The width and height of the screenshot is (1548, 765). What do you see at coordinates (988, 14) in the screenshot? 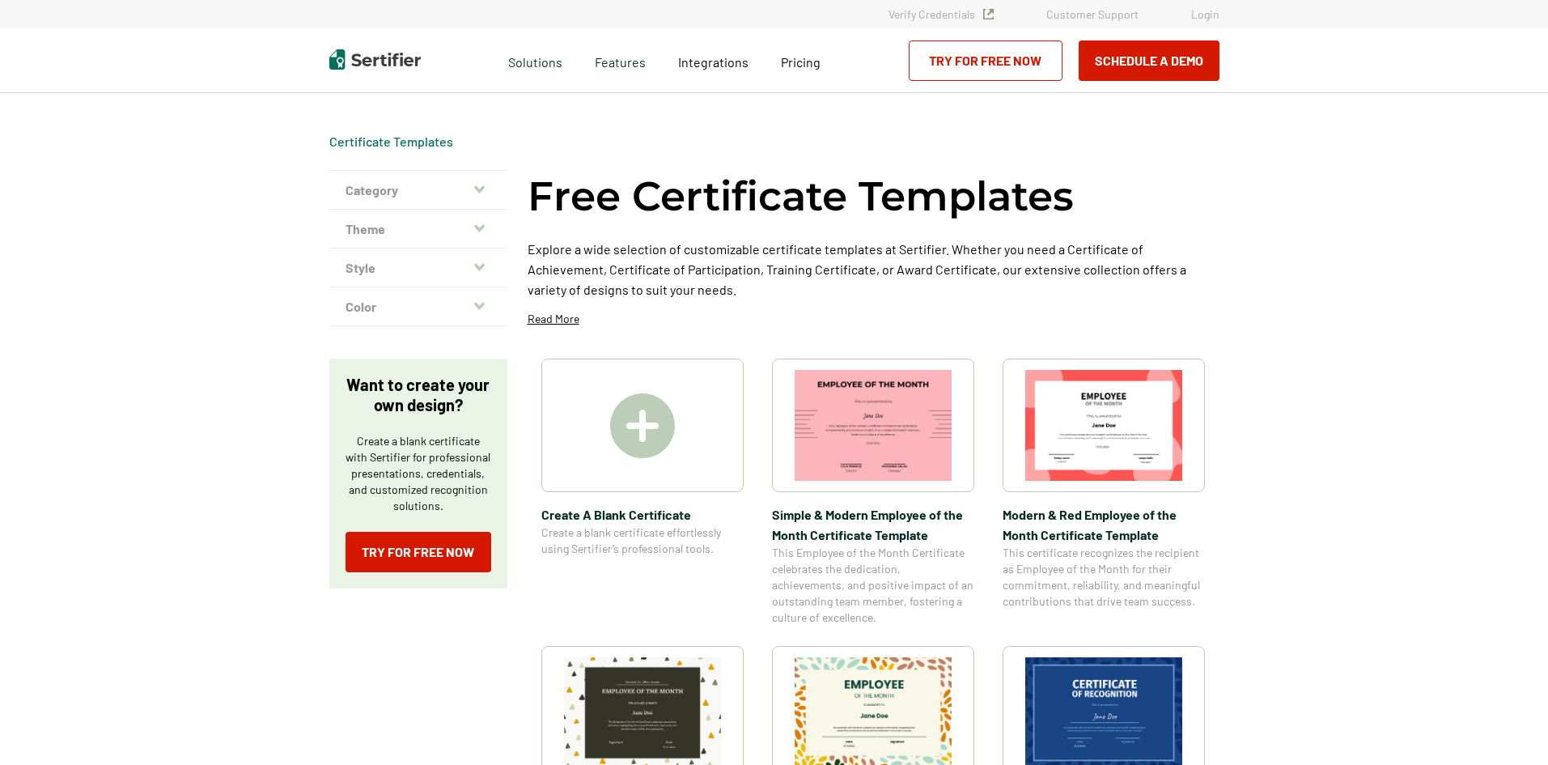
I see `img: Verified` at bounding box center [988, 14].